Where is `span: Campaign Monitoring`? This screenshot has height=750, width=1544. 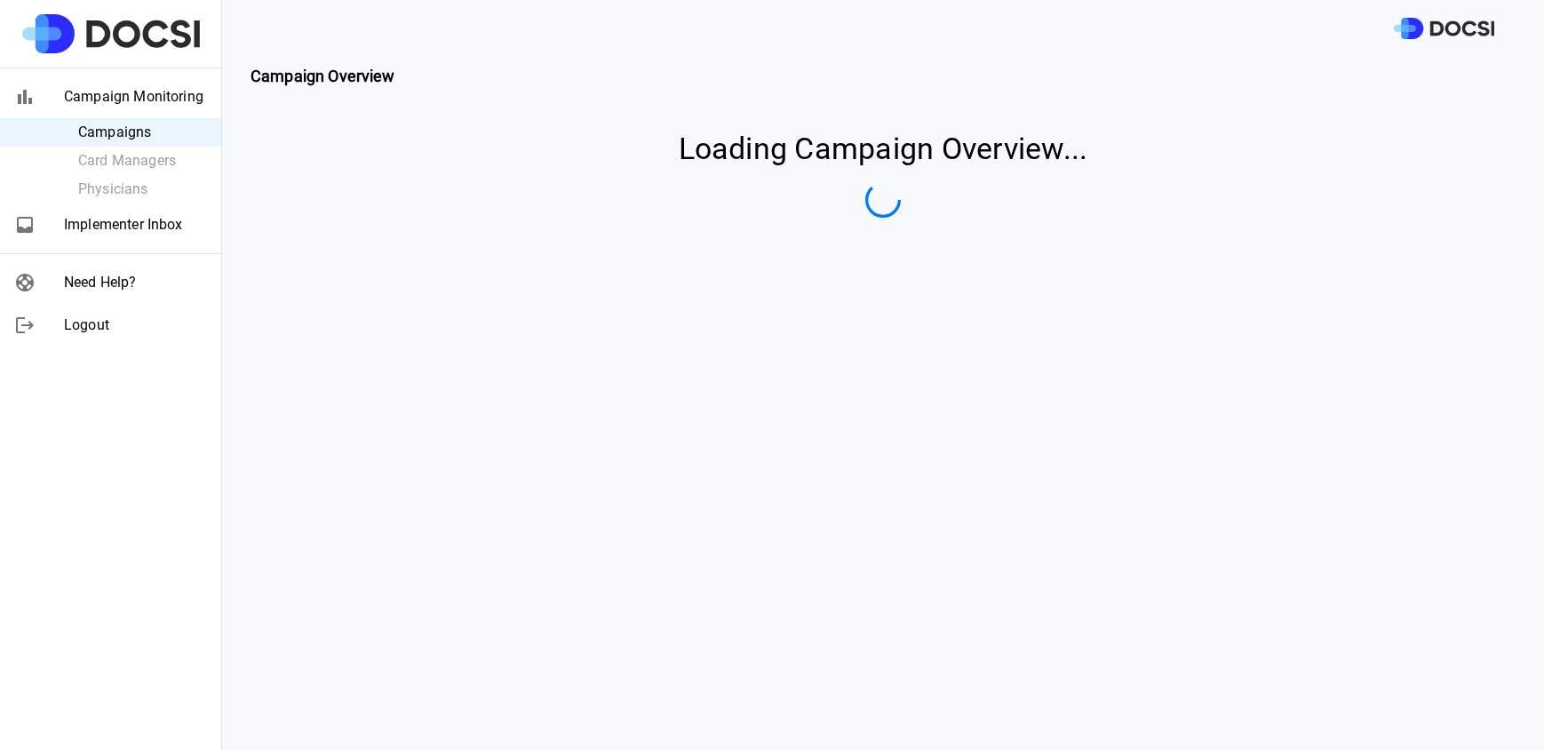
span: Campaign Monitoring is located at coordinates (135, 97).